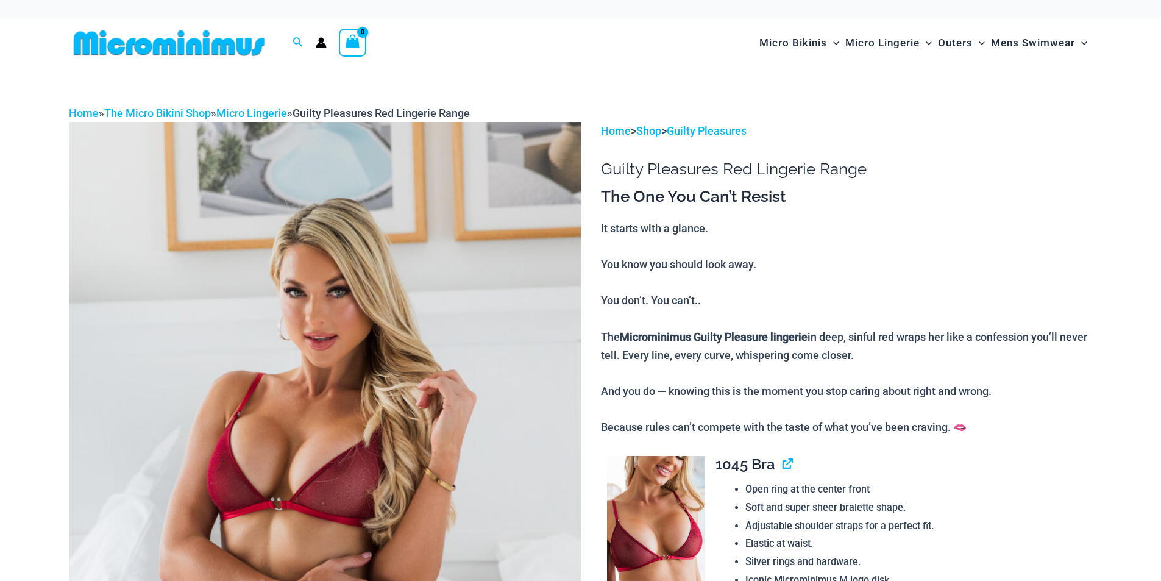 The width and height of the screenshot is (1161, 581). What do you see at coordinates (321, 43) in the screenshot?
I see `a: Account icon link` at bounding box center [321, 43].